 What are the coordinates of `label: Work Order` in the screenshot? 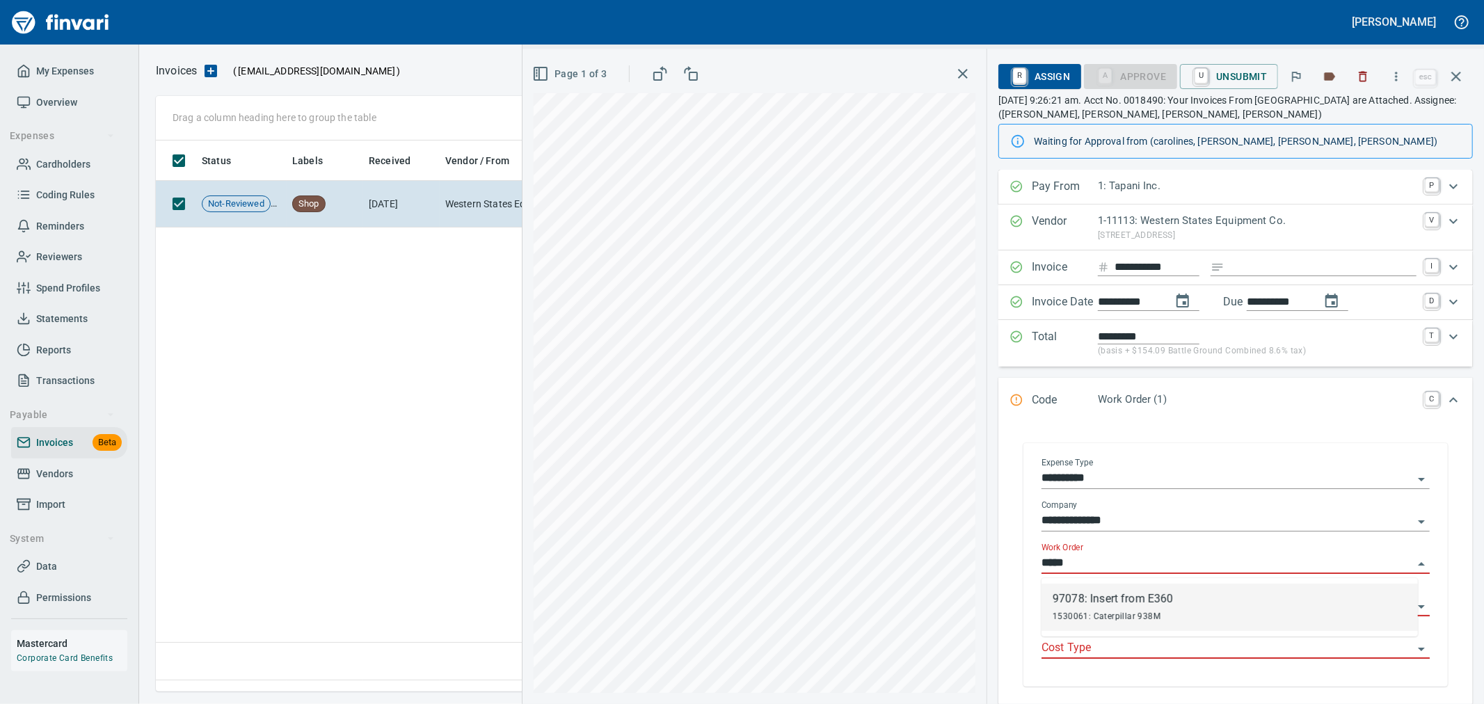 It's located at (1062, 548).